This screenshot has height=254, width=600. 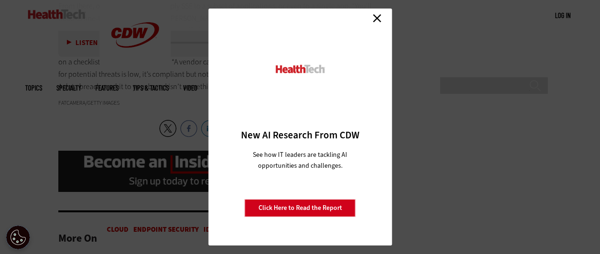 What do you see at coordinates (300, 69) in the screenshot?
I see `img: HealthTech_0.png` at bounding box center [300, 69].